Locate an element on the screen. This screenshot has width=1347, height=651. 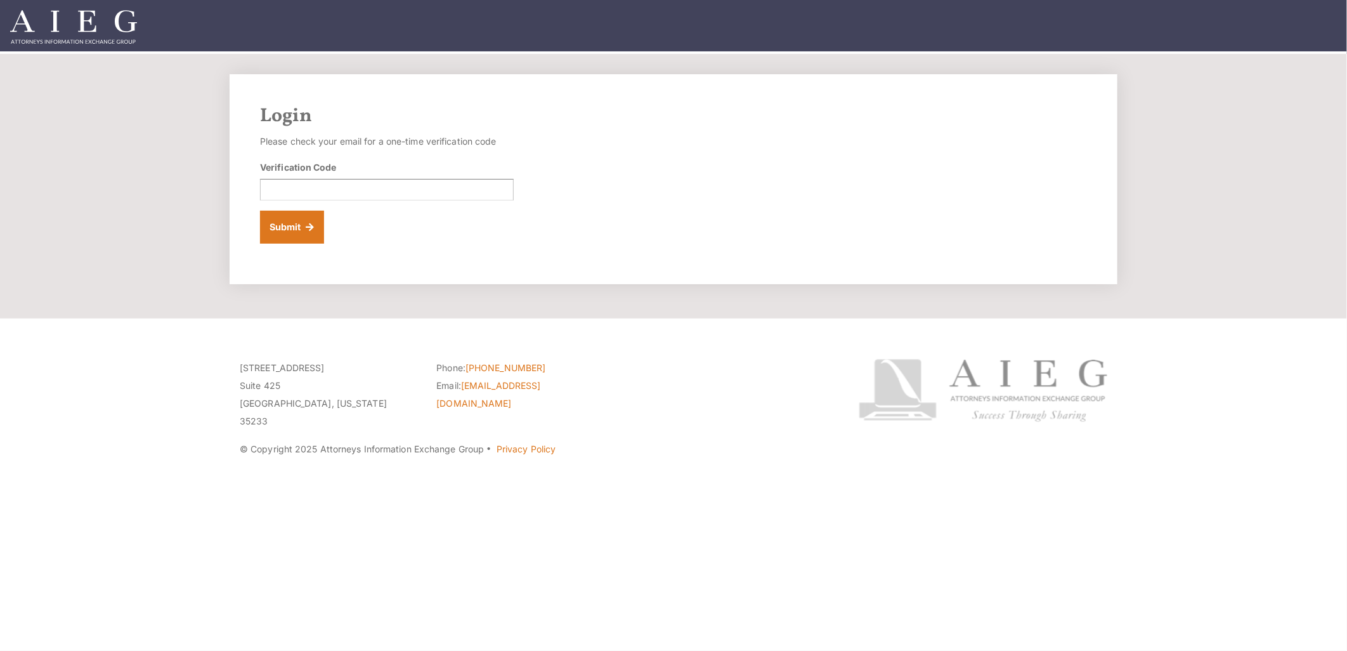
img: Attorneys Information Exchange Group is located at coordinates (74, 27).